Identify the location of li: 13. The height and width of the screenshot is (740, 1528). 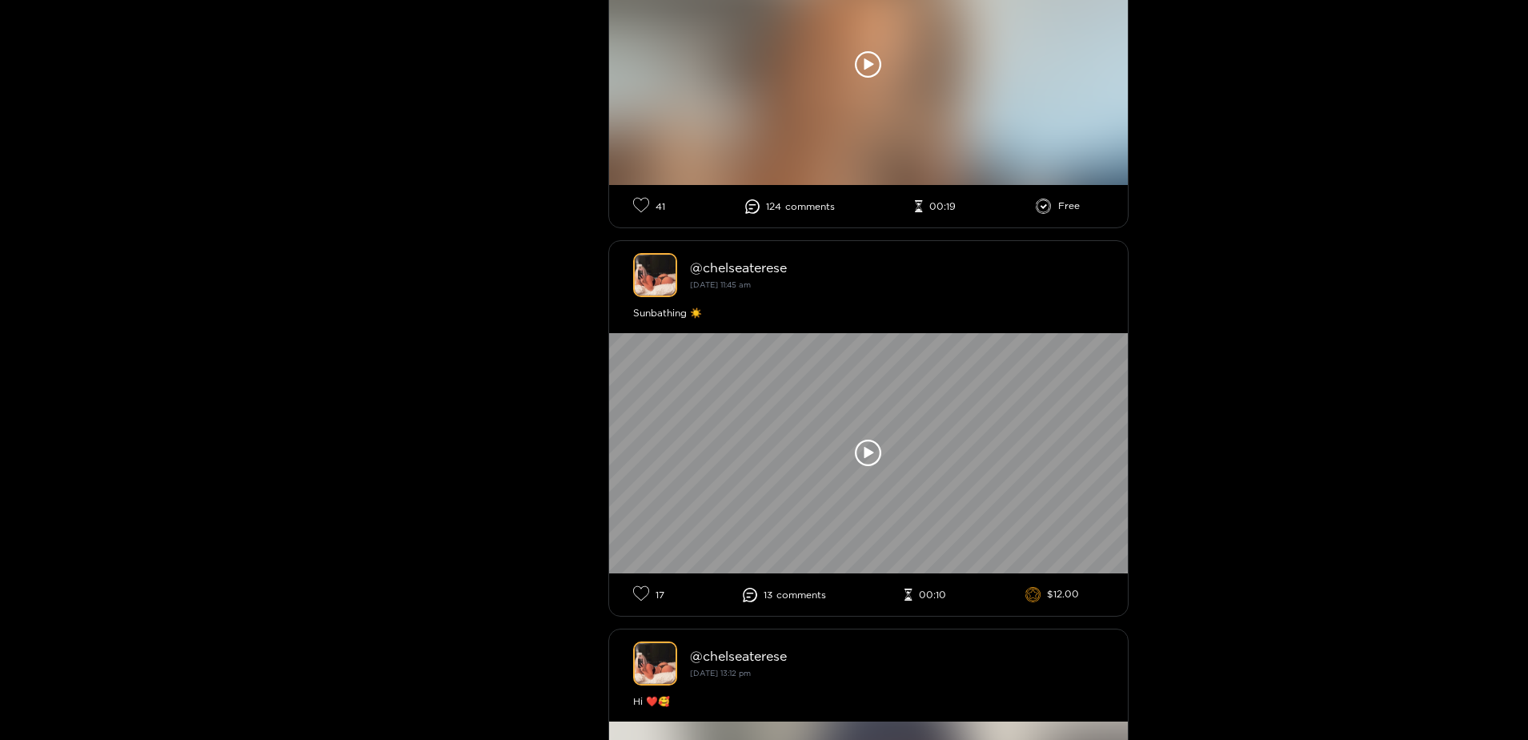
(784, 595).